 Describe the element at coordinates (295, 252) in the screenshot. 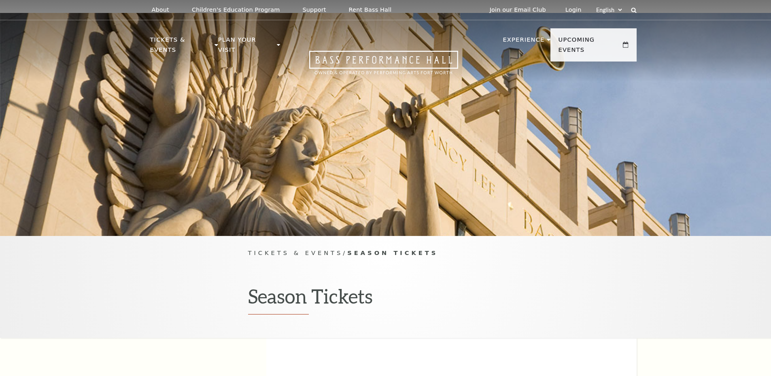

I see `span: Tickets & Events` at that location.